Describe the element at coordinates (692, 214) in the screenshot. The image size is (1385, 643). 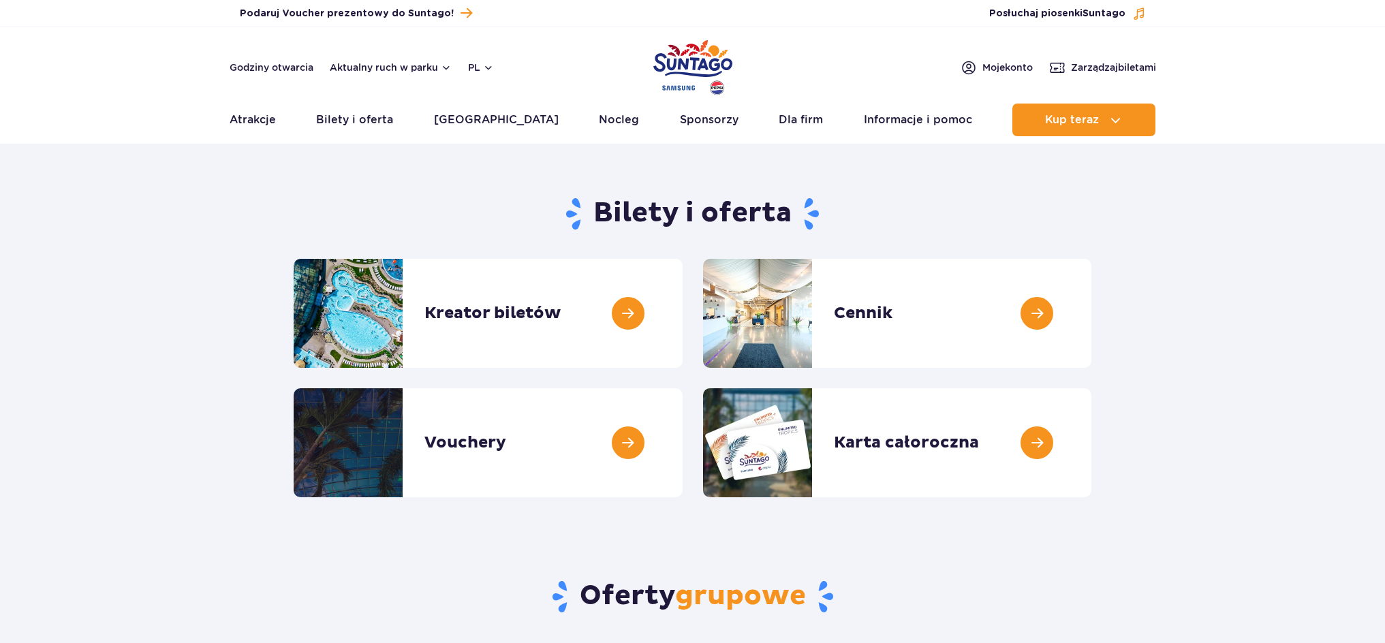
I see `h1: Bilety i oferta` at that location.